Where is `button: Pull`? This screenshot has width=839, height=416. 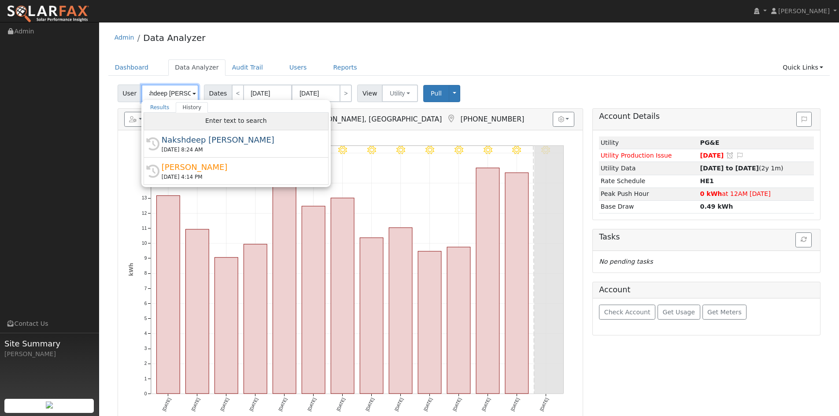 button: Pull is located at coordinates (436, 93).